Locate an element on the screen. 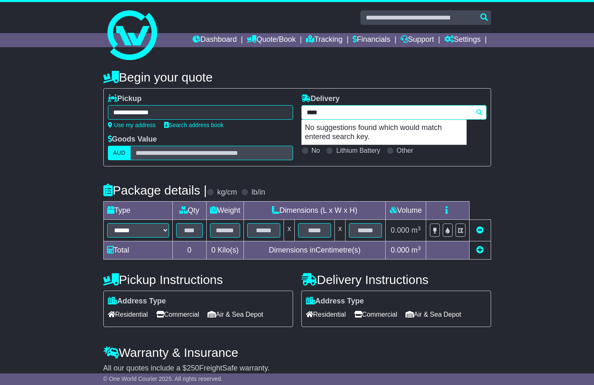  td: Total is located at coordinates (138, 250).